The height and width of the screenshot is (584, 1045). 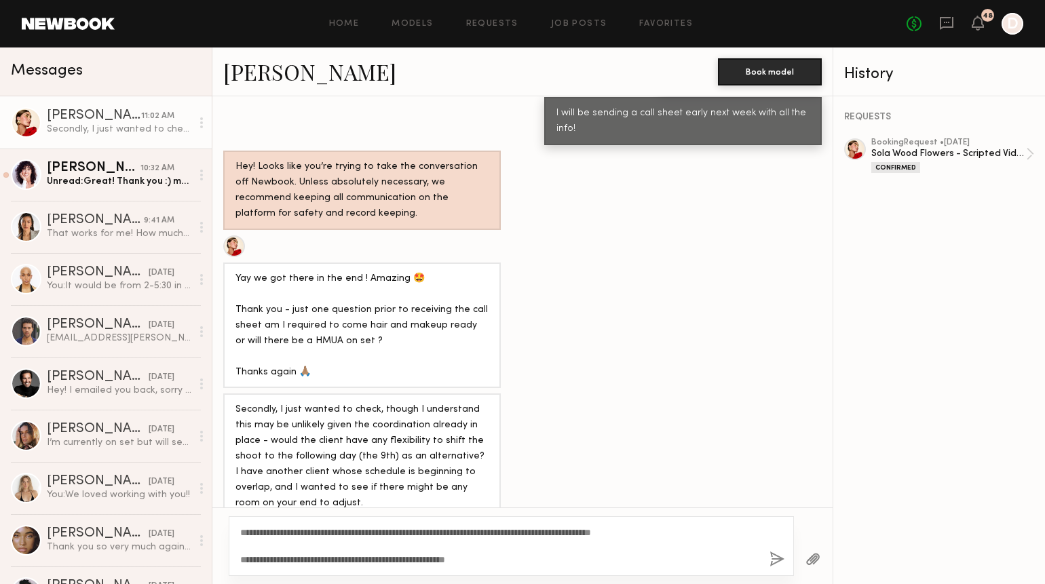 I want to click on div: History, so click(x=939, y=74).